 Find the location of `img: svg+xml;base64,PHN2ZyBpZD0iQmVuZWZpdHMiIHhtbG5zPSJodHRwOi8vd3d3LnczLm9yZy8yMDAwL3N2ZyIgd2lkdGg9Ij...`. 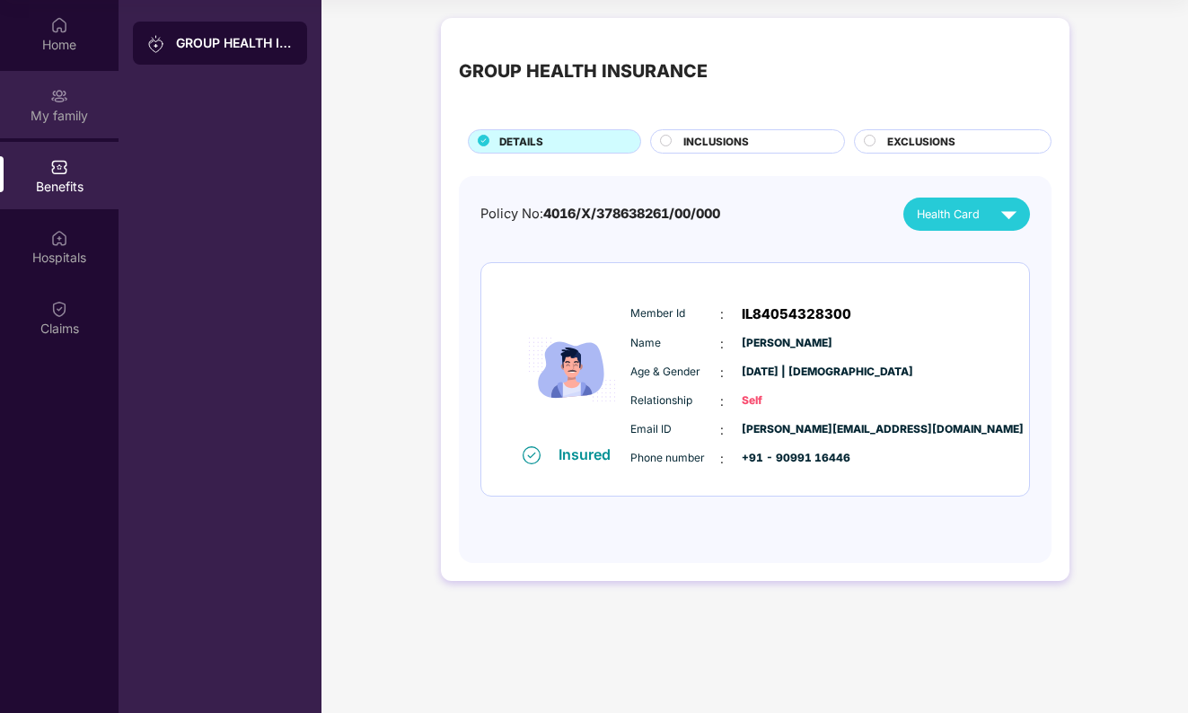

img: svg+xml;base64,PHN2ZyBpZD0iQmVuZWZpdHMiIHhtbG5zPSJodHRwOi8vd3d3LnczLm9yZy8yMDAwL3N2ZyIgd2lkdGg9Ij... is located at coordinates (59, 167).